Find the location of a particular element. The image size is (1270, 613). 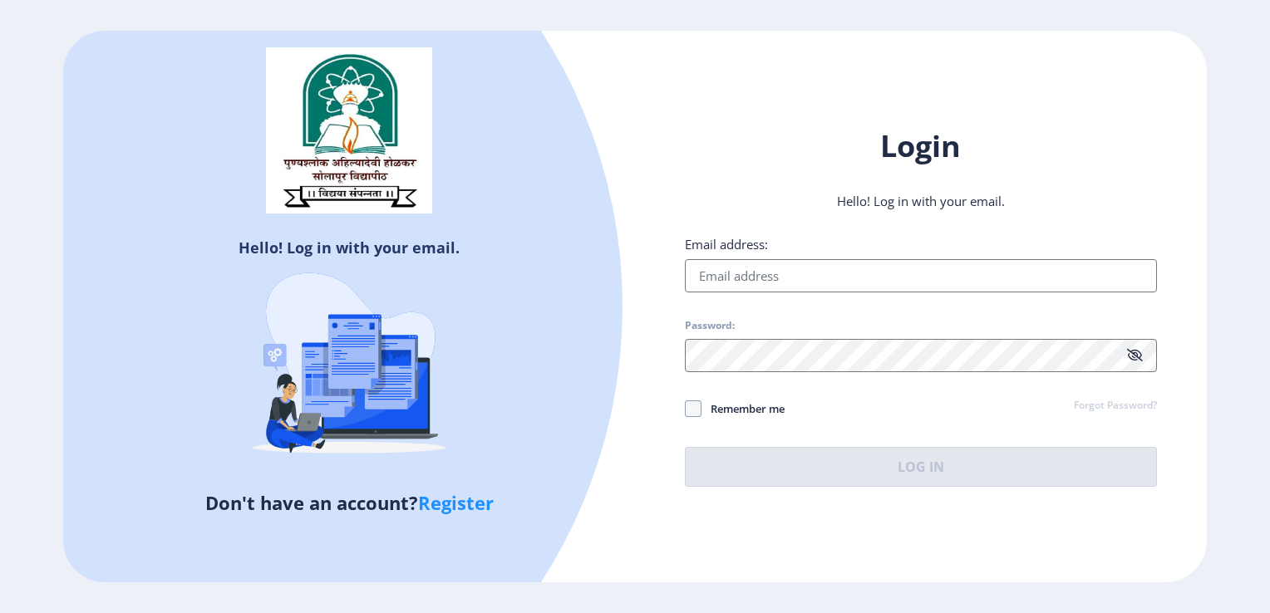

label: Password: is located at coordinates (710, 326).